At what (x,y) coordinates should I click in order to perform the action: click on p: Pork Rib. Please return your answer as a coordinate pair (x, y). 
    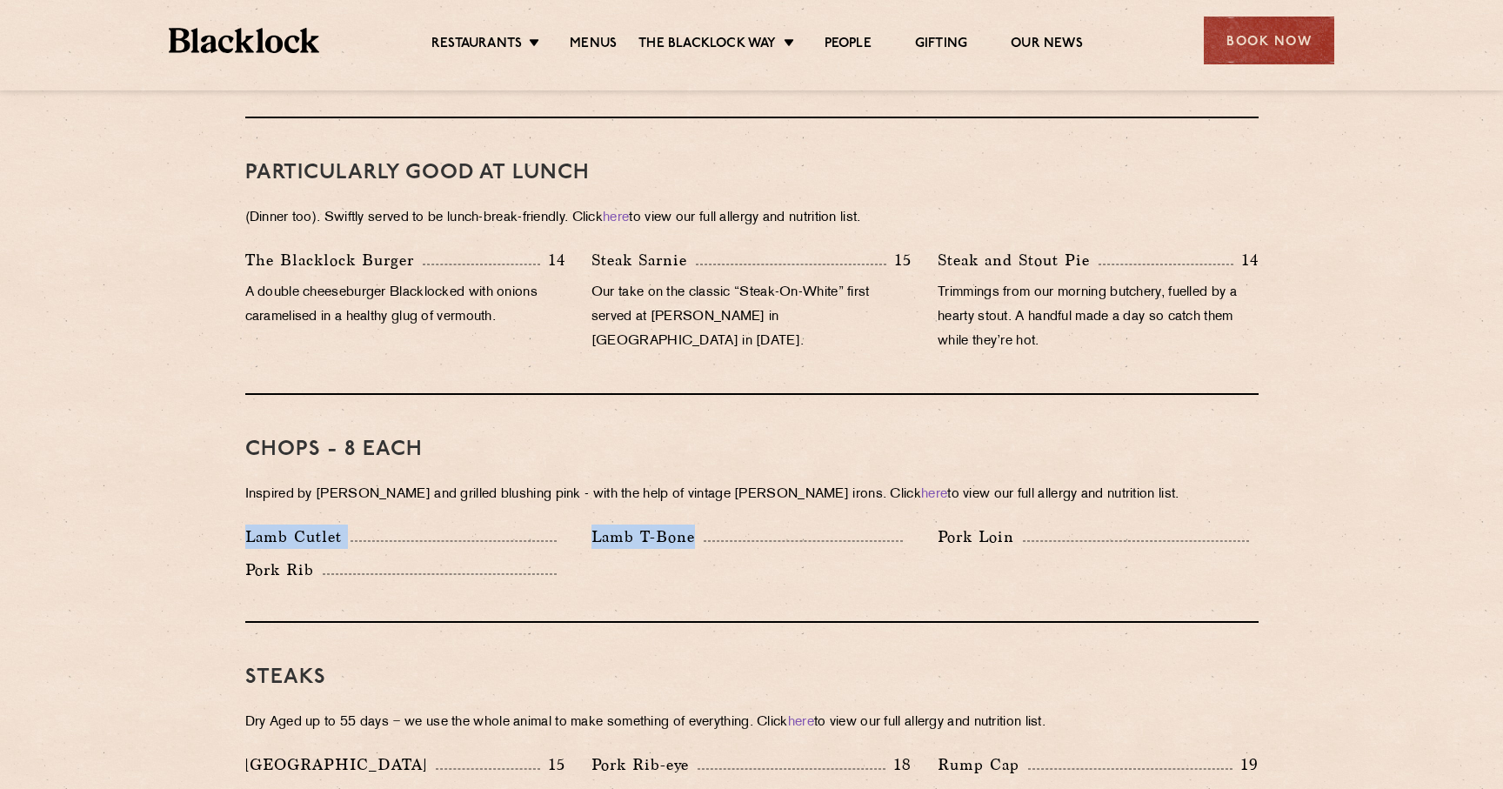
    Looking at the image, I should click on (284, 570).